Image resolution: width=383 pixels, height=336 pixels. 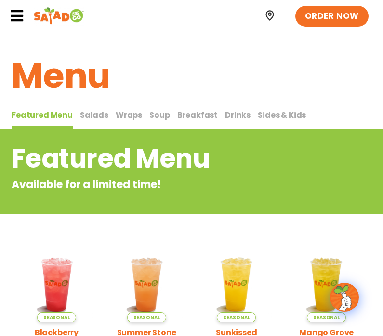 What do you see at coordinates (191, 117) in the screenshot?
I see `div: Tabbed content` at bounding box center [191, 117].